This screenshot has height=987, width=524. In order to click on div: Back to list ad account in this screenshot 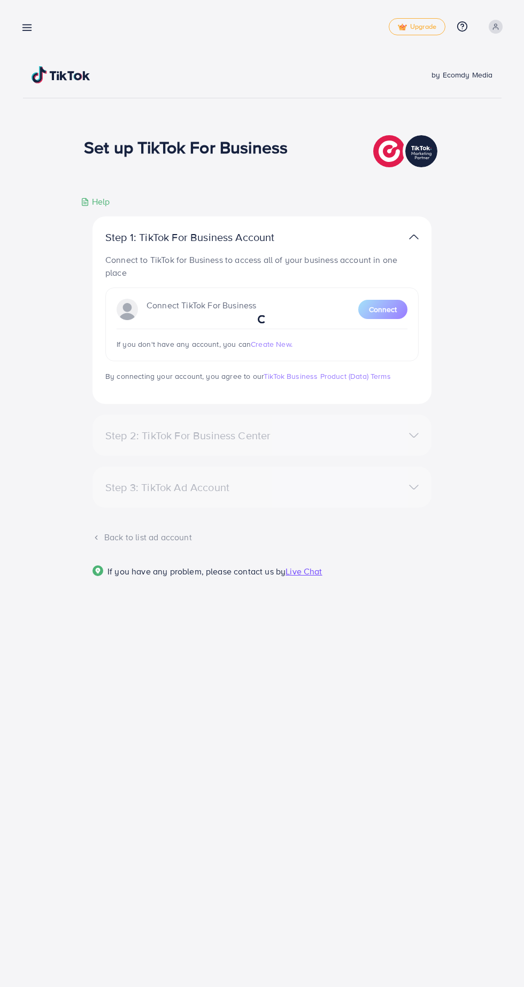, I will do `click(262, 537)`.